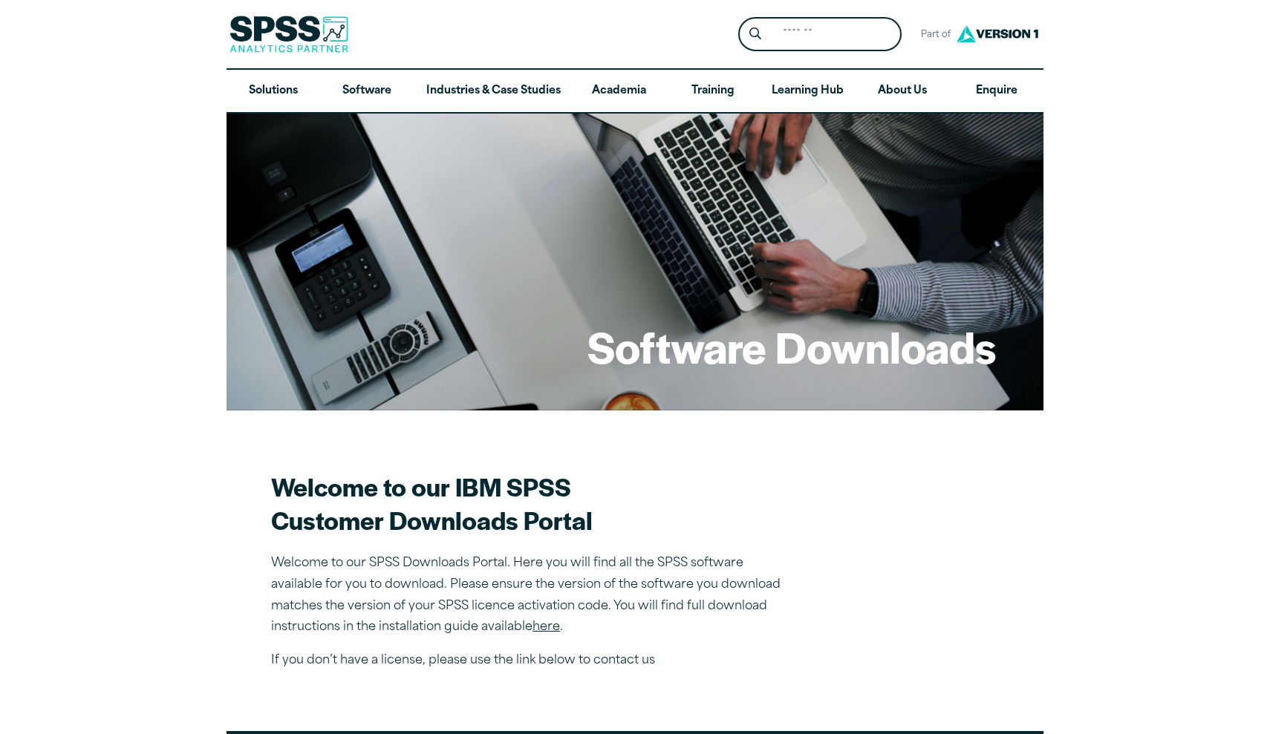  What do you see at coordinates (273, 91) in the screenshot?
I see `a: Solutions` at bounding box center [273, 91].